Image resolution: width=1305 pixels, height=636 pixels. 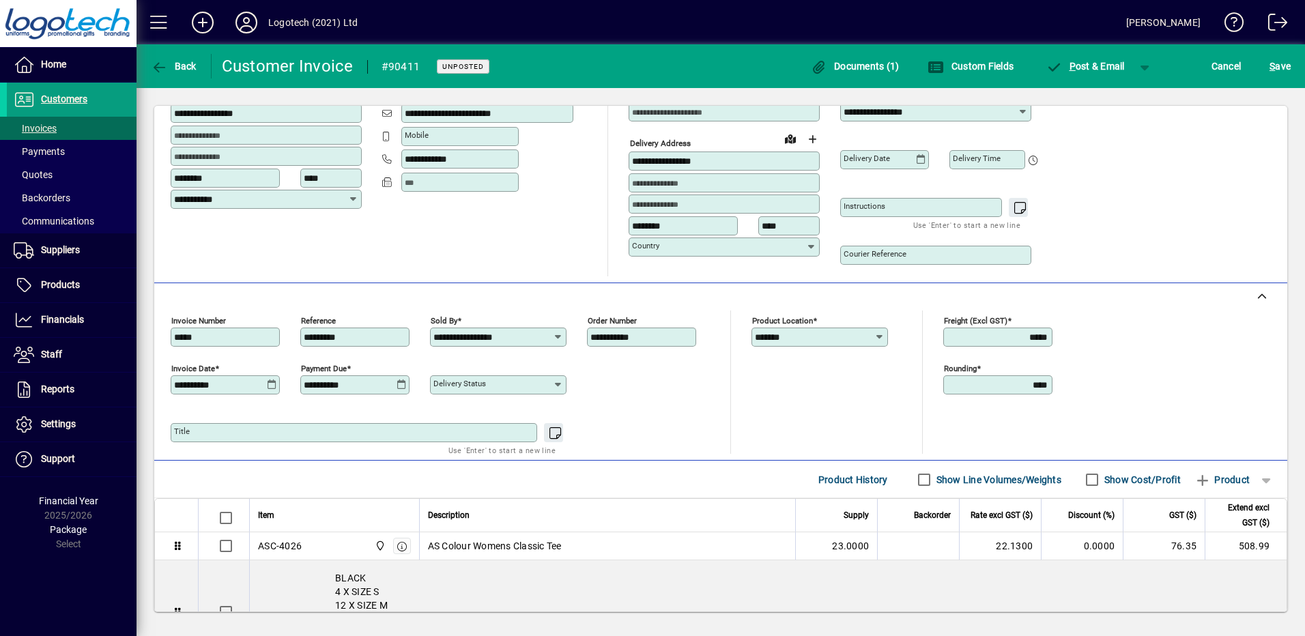 What do you see at coordinates (287, 66) in the screenshot?
I see `div: Customer Invoice` at bounding box center [287, 66].